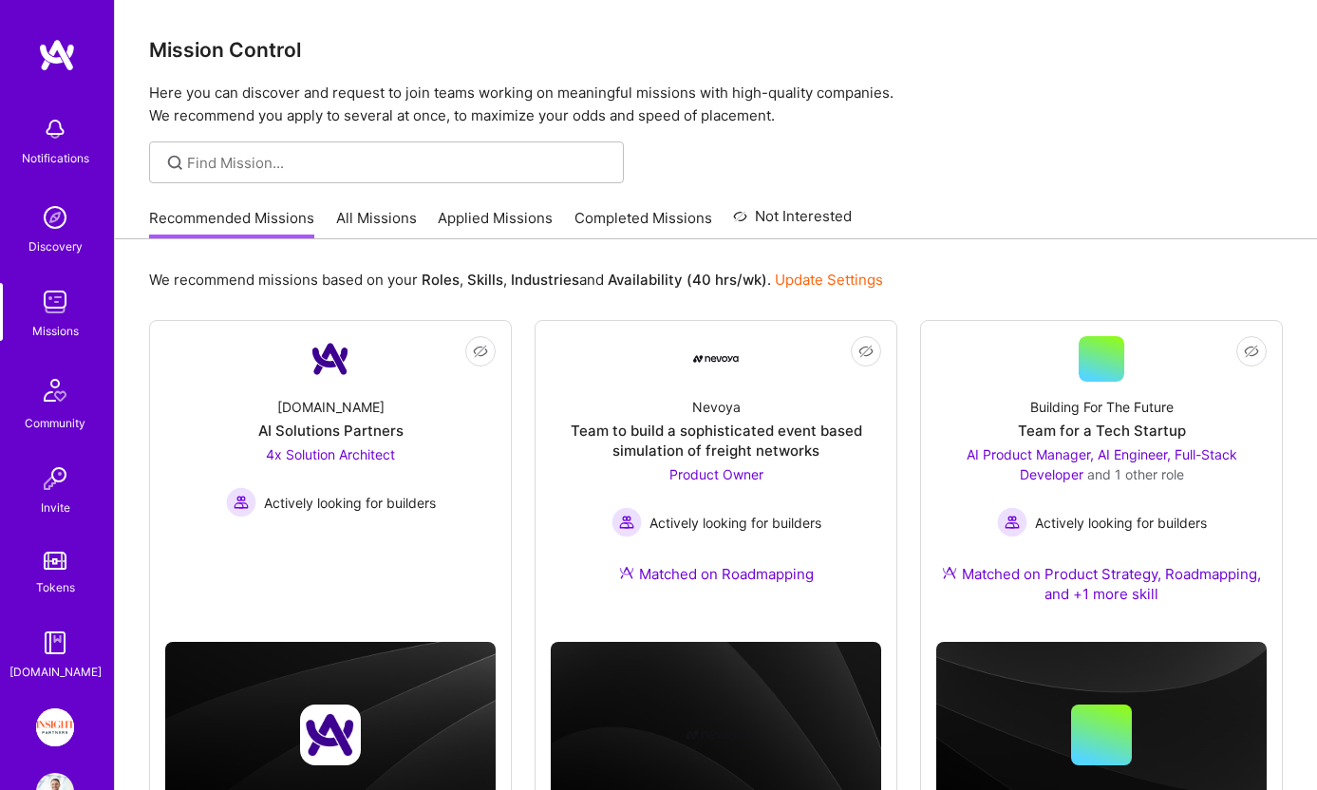  Describe the element at coordinates (716, 471) in the screenshot. I see `a: Company LogoNevoyaTeam to build a sophisticated event based simulation of freight networksProduct...` at that location.